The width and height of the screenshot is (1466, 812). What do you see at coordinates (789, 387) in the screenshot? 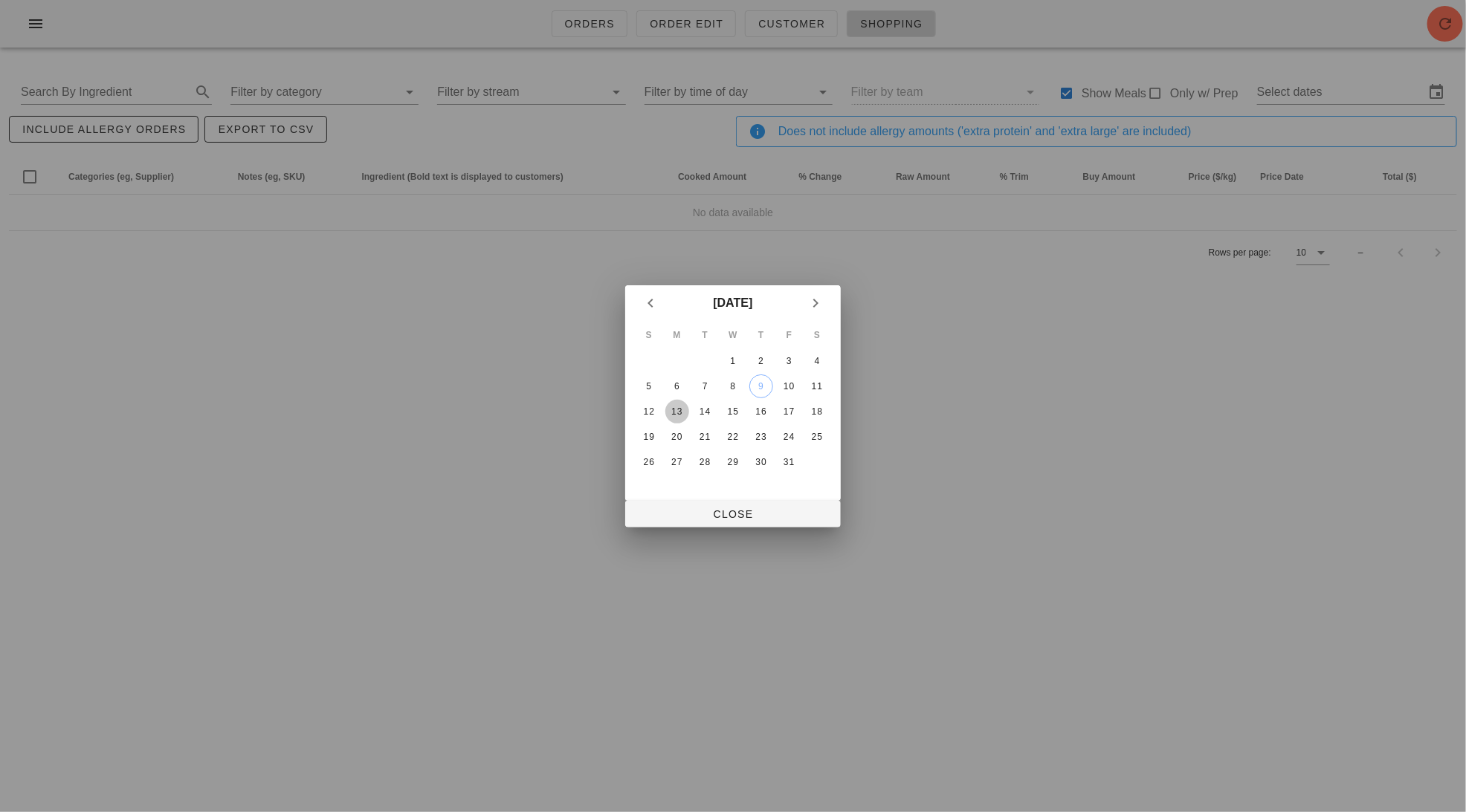
I see `div: 10` at bounding box center [789, 387].